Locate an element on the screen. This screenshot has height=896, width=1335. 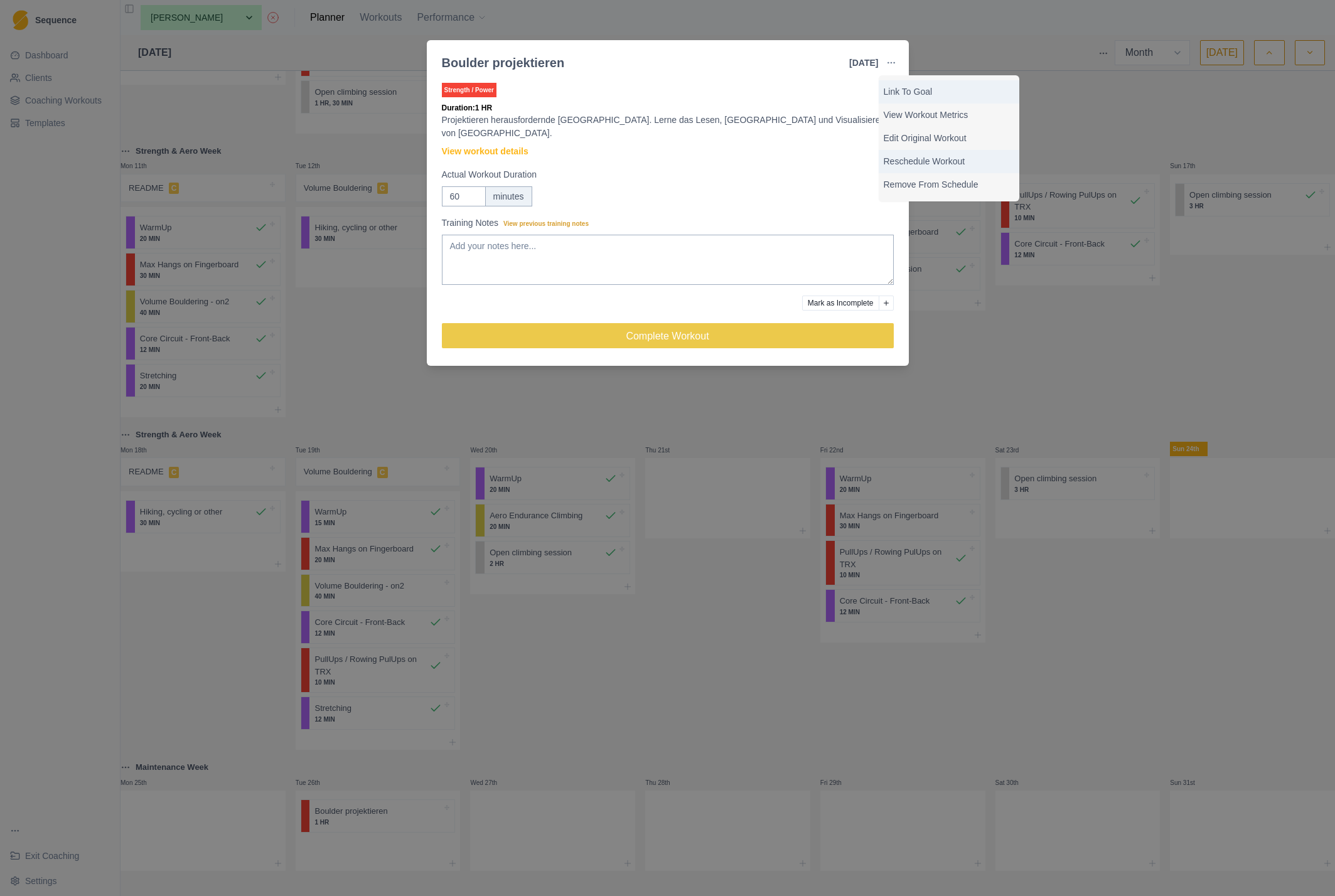
p: View Workout Metrics is located at coordinates (949, 114).